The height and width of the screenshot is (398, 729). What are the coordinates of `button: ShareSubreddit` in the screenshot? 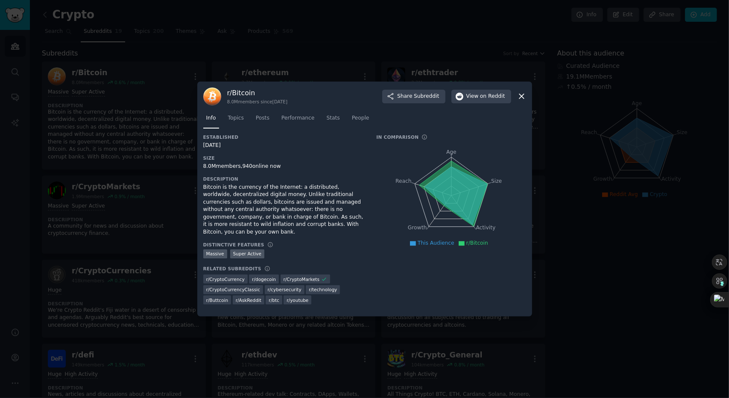 It's located at (413, 96).